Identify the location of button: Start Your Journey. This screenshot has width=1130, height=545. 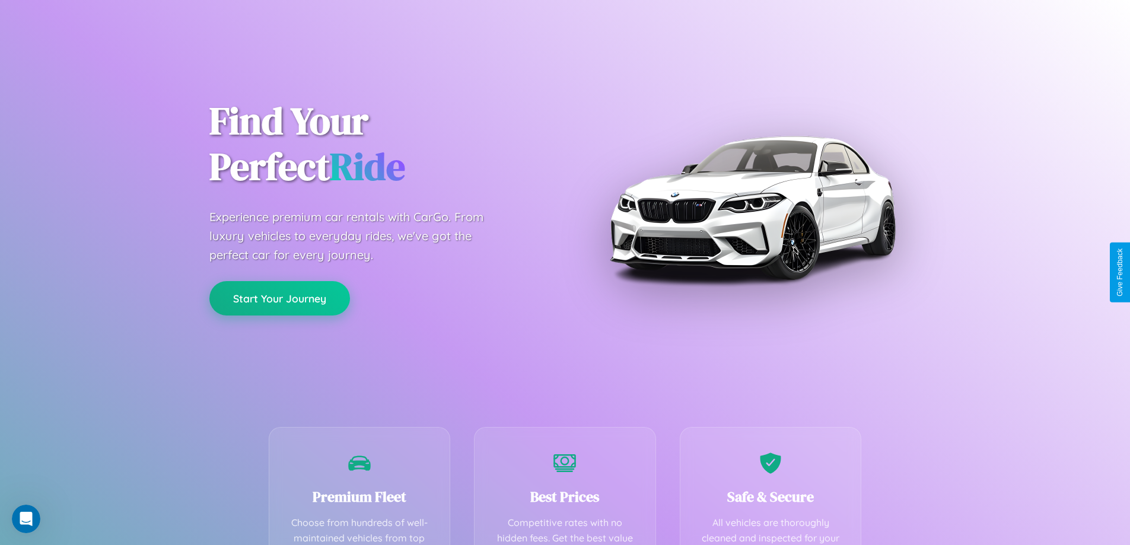
(279, 298).